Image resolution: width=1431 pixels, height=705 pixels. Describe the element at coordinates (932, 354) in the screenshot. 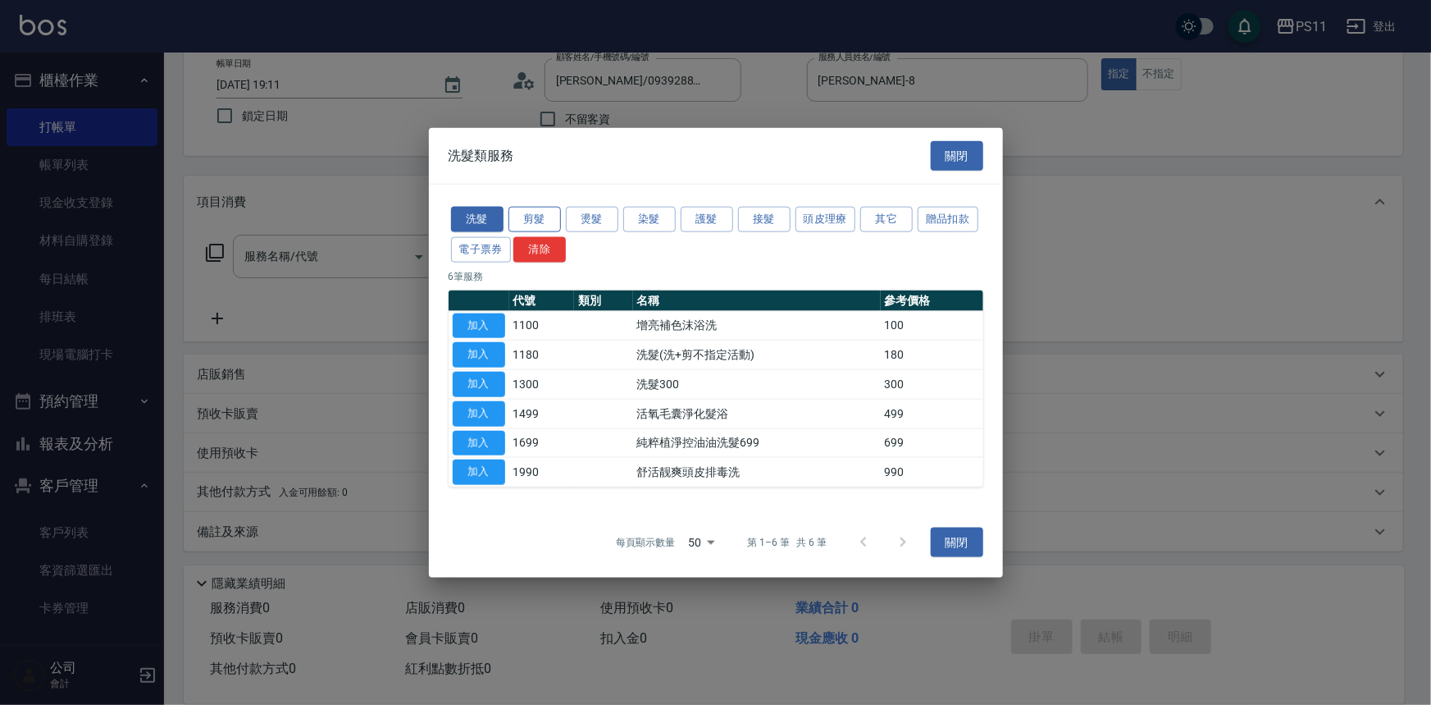

I see `td: 180` at that location.